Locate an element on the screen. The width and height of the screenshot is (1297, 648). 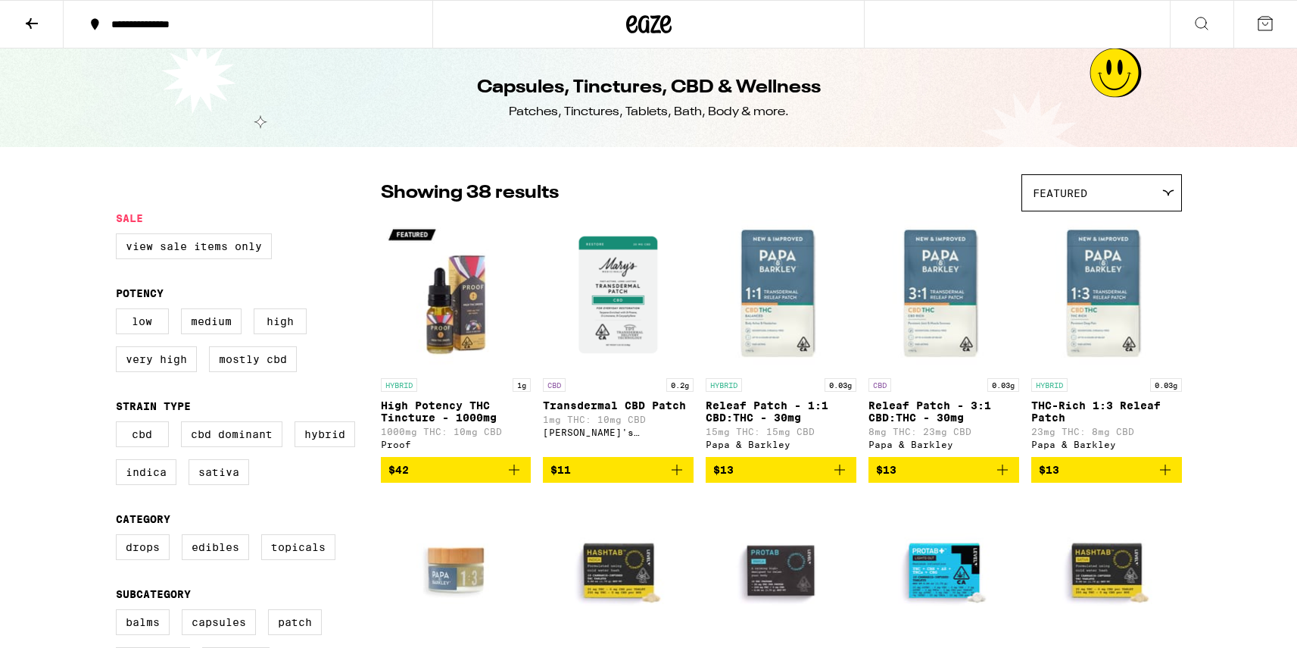
label: Edibles is located at coordinates (215, 547).